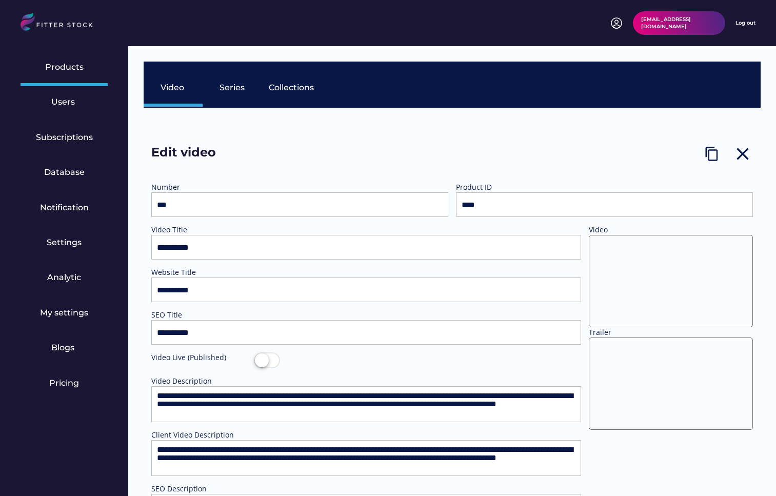  What do you see at coordinates (203, 358) in the screenshot?
I see `div: Video Live (Published)` at bounding box center [203, 358].